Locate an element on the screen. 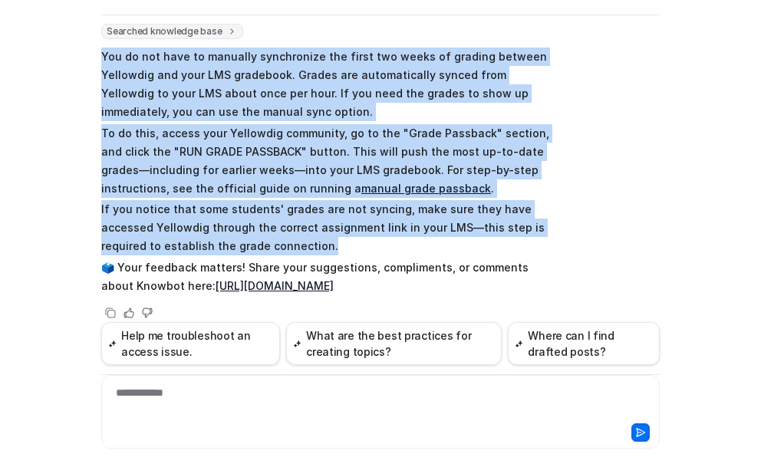 This screenshot has height=467, width=761. p: If you notice that some students' grades are not syncing, make sure they have accessed Yellowdig ... is located at coordinates (325, 228).